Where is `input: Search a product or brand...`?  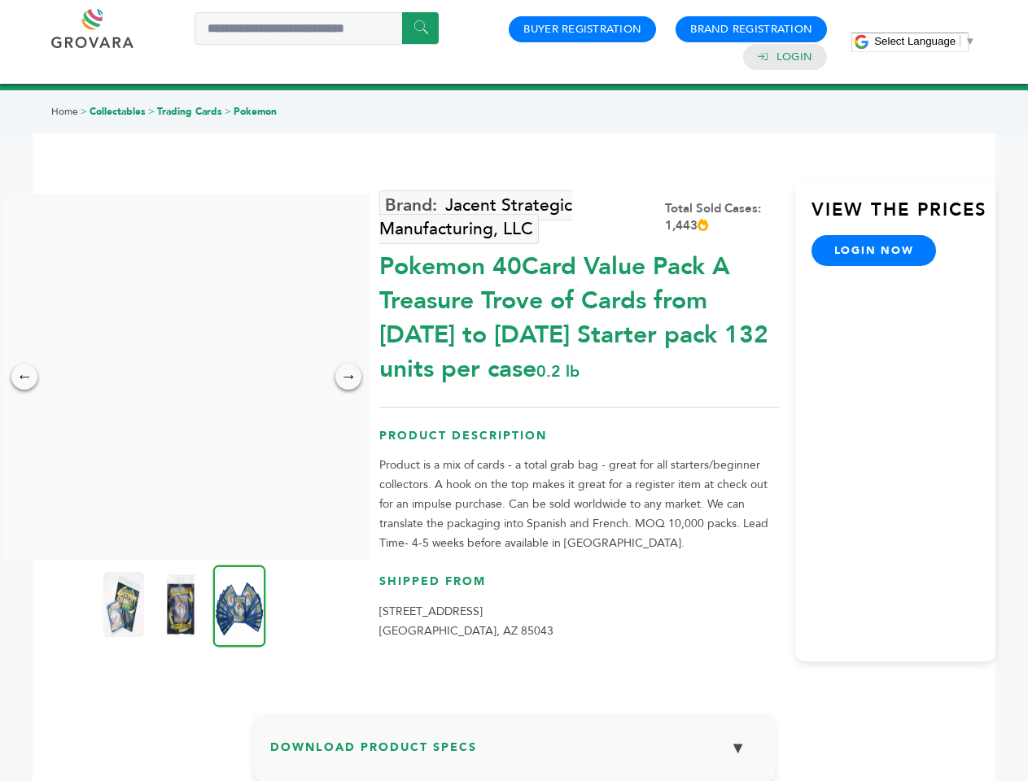 input: Search a product or brand... is located at coordinates (316, 28).